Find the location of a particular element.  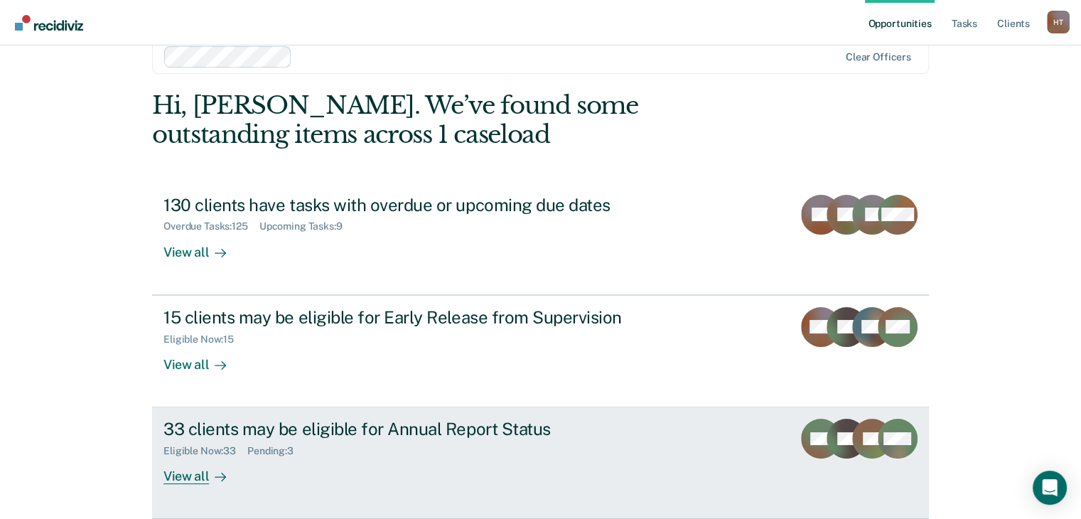

div: Eligible Now : 33 is located at coordinates (205, 451).